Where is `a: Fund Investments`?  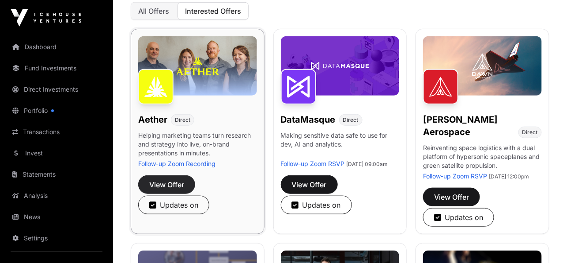 a: Fund Investments is located at coordinates (57, 68).